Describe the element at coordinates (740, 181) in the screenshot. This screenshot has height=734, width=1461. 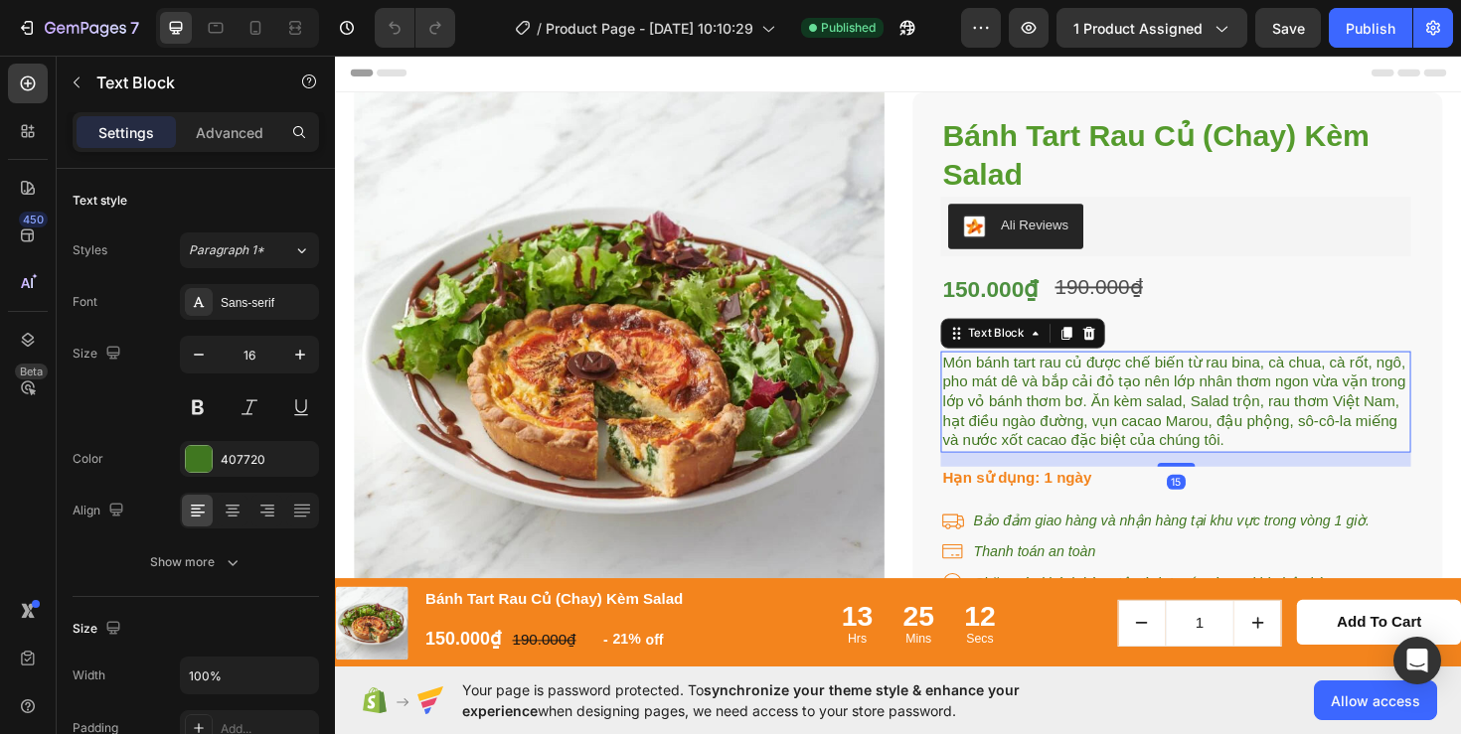
I see `div: Ali Reviews` at that location.